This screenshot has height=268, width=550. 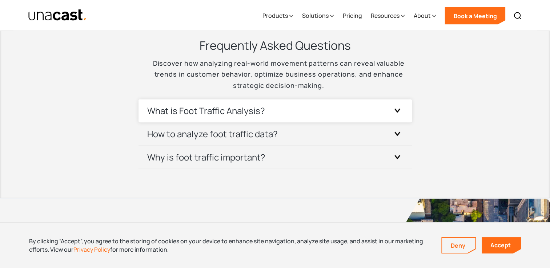 What do you see at coordinates (92, 250) in the screenshot?
I see `a: Privacy Policy` at bounding box center [92, 250].